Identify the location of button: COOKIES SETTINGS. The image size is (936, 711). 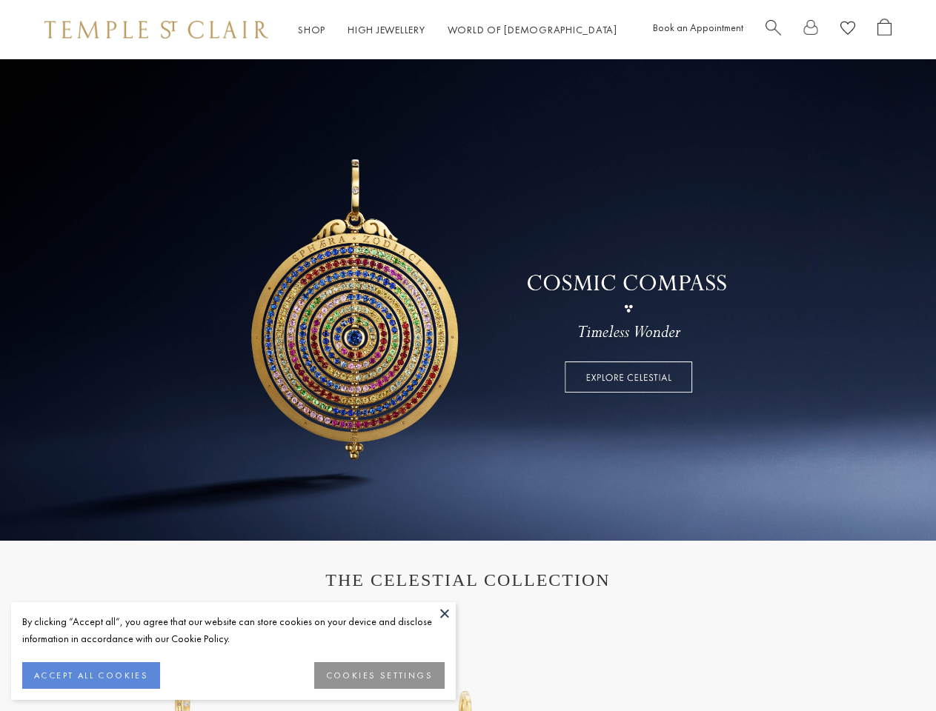
(379, 676).